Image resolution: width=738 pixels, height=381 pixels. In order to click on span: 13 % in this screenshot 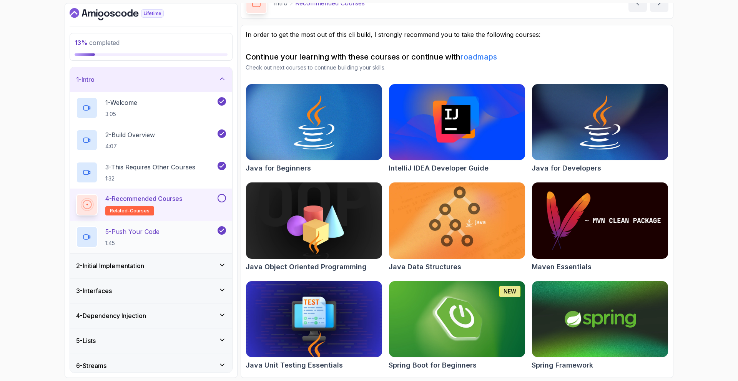, I will do `click(81, 43)`.